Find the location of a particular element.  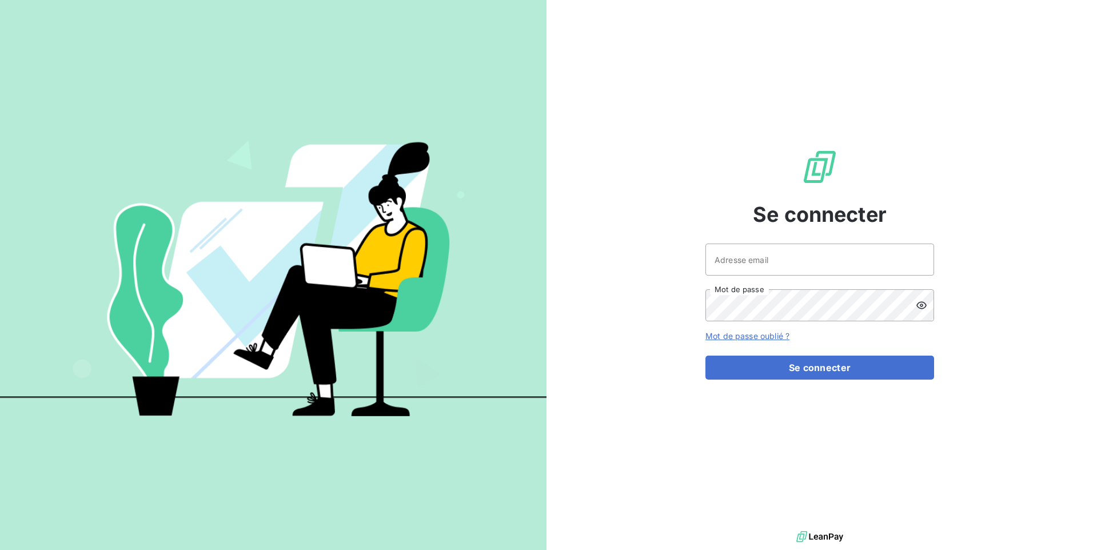

a: Mot de passe oublié ? is located at coordinates (747, 336).